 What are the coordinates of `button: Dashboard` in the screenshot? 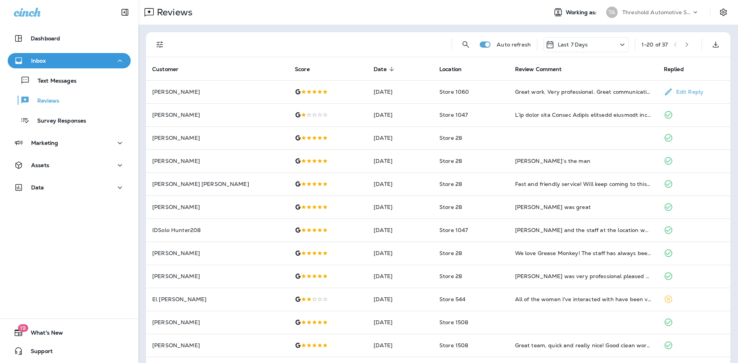 It's located at (69, 38).